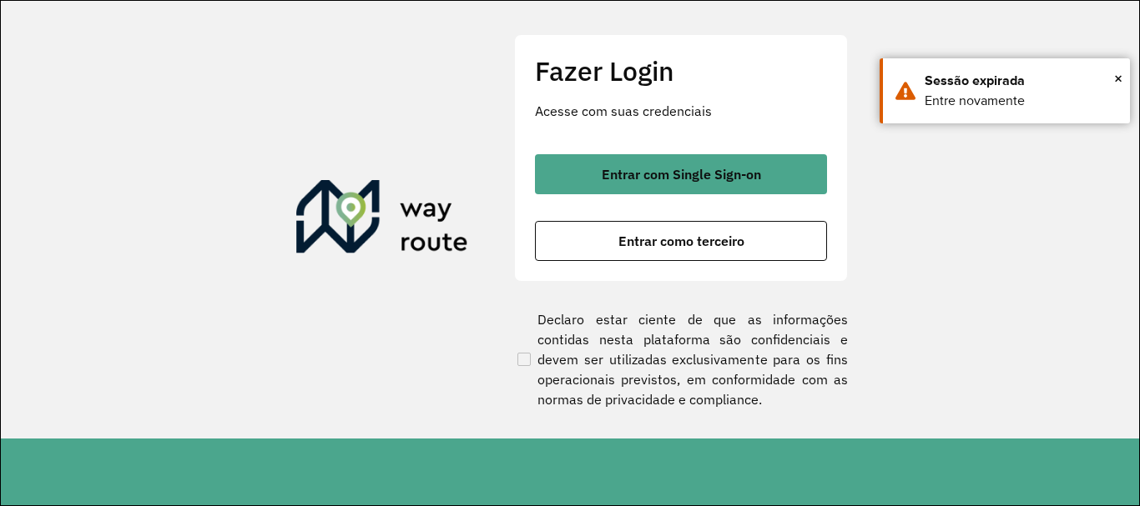 The height and width of the screenshot is (506, 1140). What do you see at coordinates (681, 174) in the screenshot?
I see `span: Entrar com Single Sign-on` at bounding box center [681, 174].